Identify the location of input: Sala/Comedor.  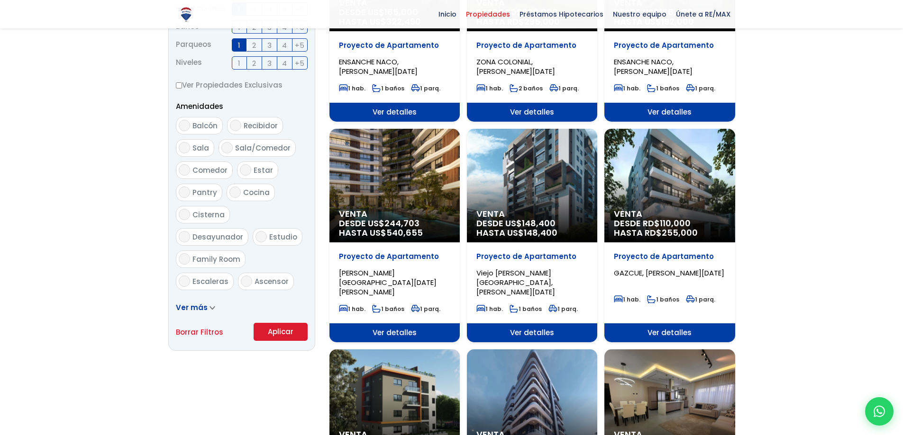
(227, 148).